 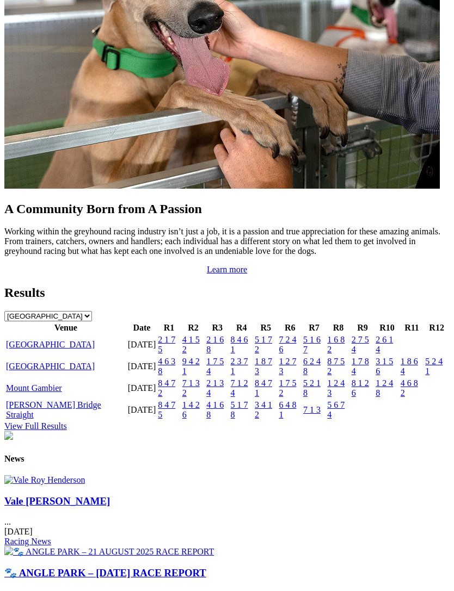 I want to click on th: R8, so click(x=338, y=328).